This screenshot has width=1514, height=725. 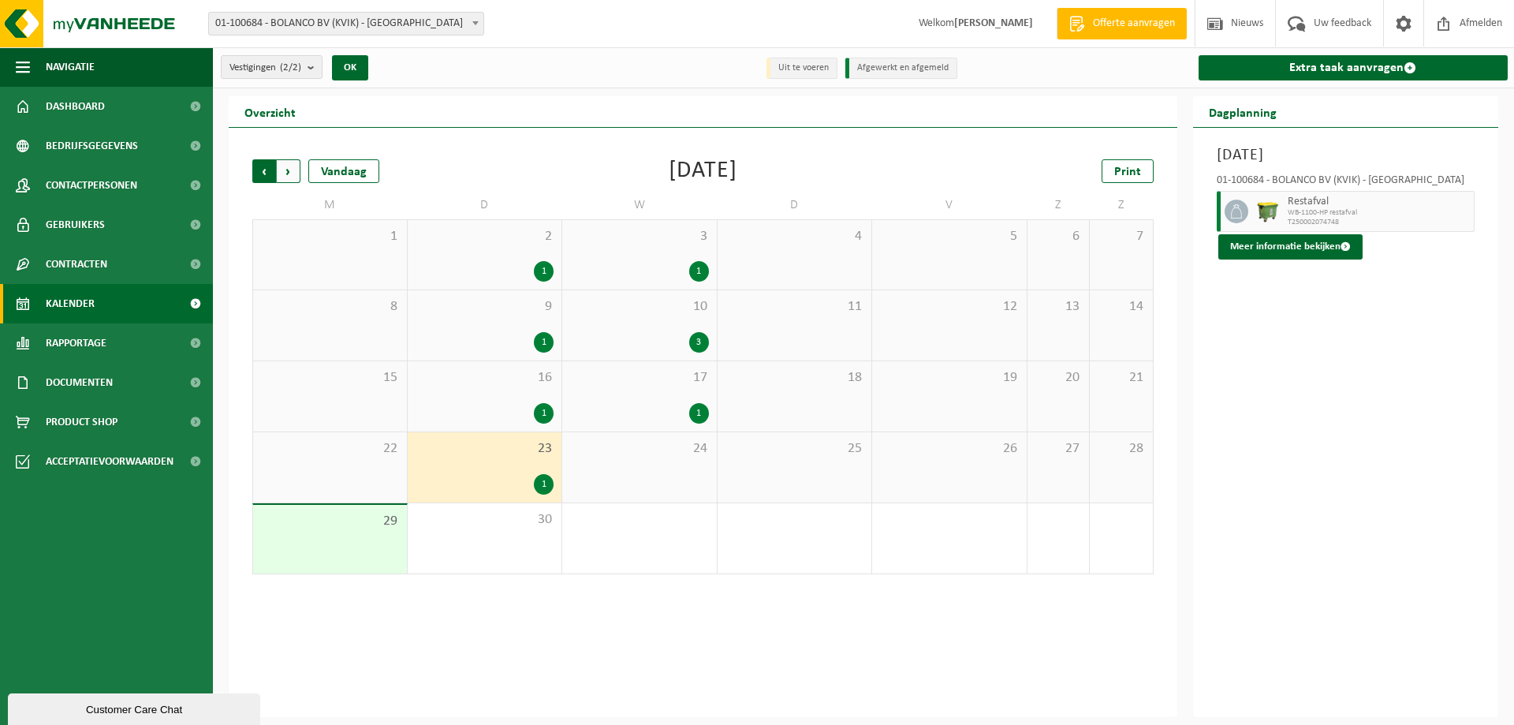 What do you see at coordinates (485, 520) in the screenshot?
I see `span: 30` at bounding box center [485, 520].